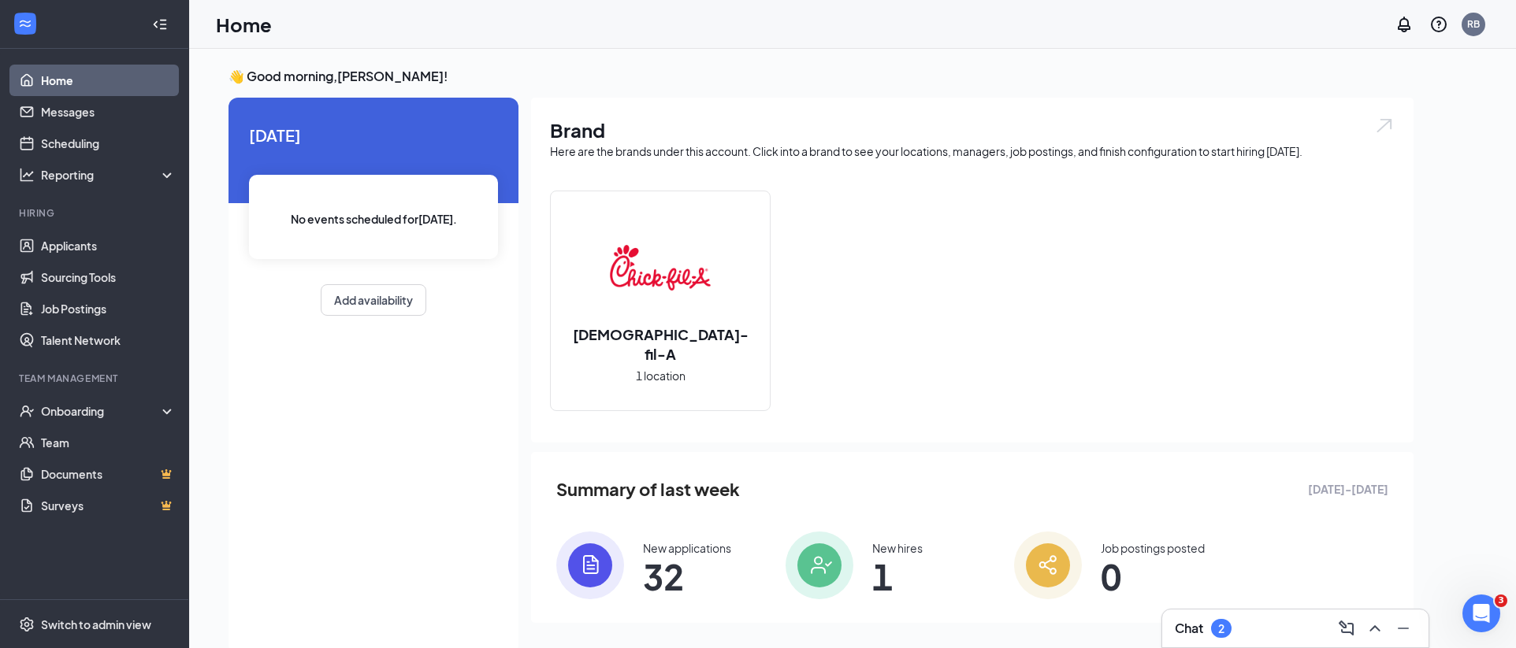 Image resolution: width=1516 pixels, height=648 pixels. I want to click on span: 1 location, so click(660, 376).